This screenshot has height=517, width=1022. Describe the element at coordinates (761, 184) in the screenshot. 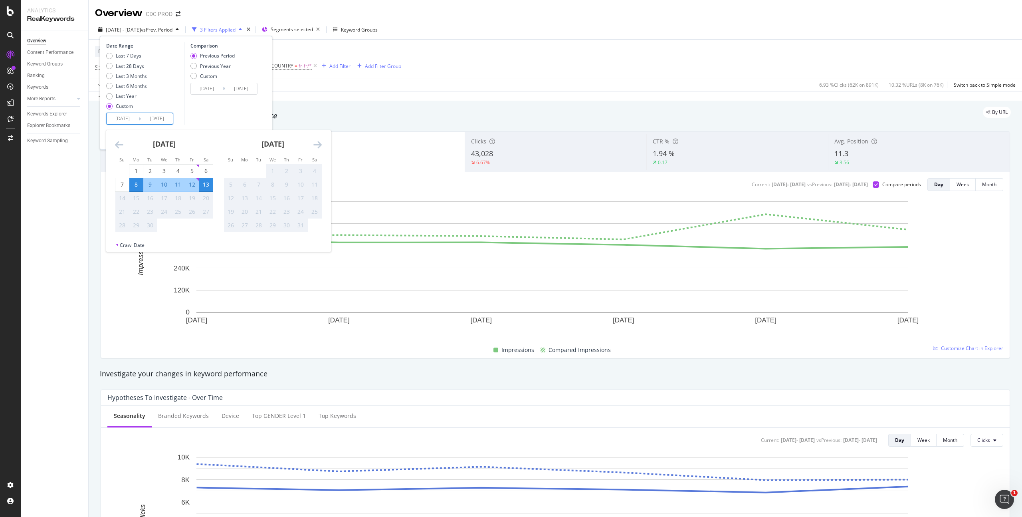

I see `div: Current:` at that location.